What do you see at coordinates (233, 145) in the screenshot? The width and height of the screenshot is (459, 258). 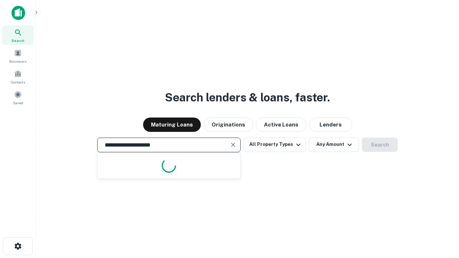 I see `button: Clear` at bounding box center [233, 145].